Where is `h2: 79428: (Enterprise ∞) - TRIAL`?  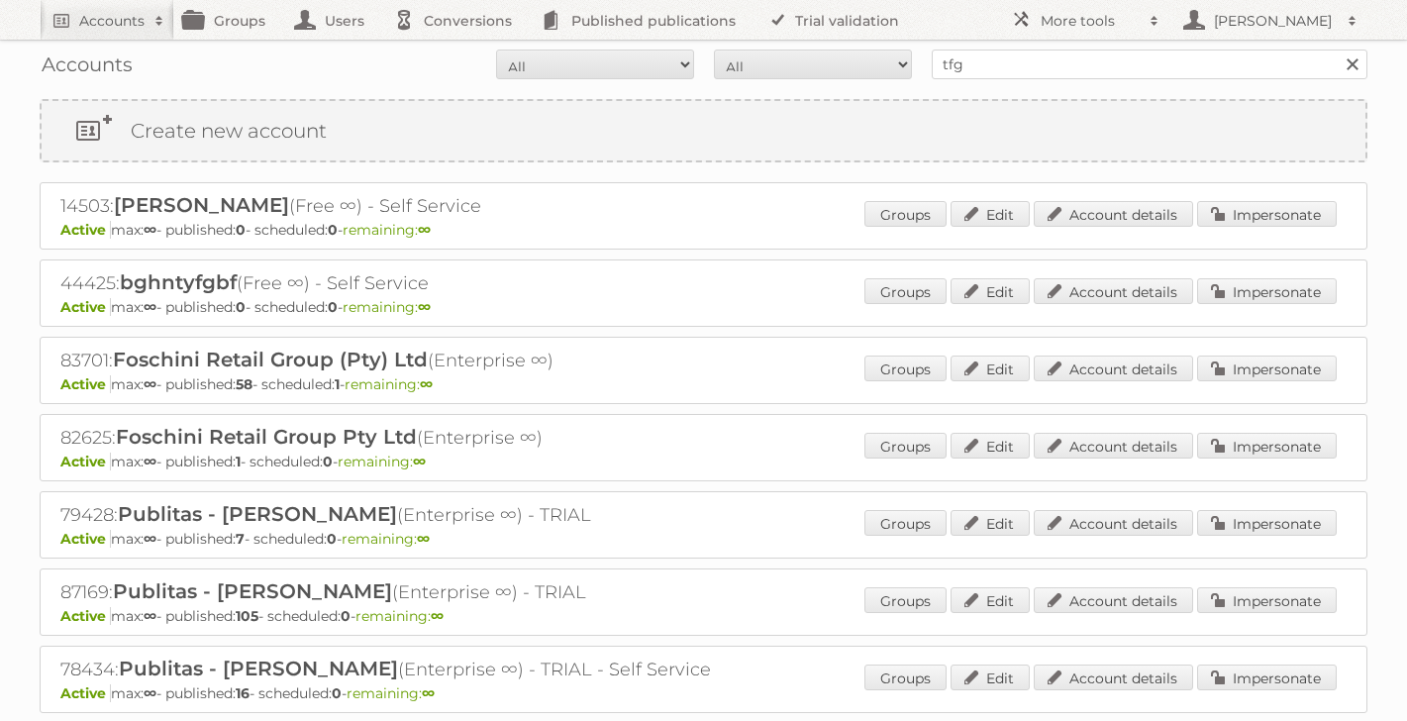 h2: 79428: (Enterprise ∞) - TRIAL is located at coordinates (407, 515).